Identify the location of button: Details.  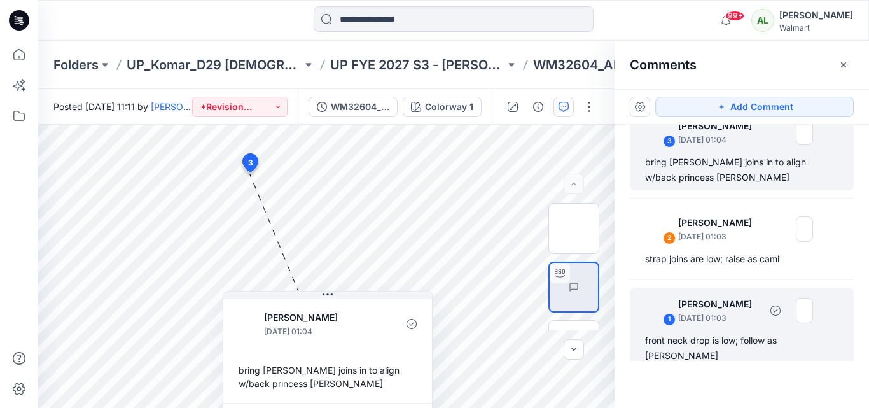
(538, 107).